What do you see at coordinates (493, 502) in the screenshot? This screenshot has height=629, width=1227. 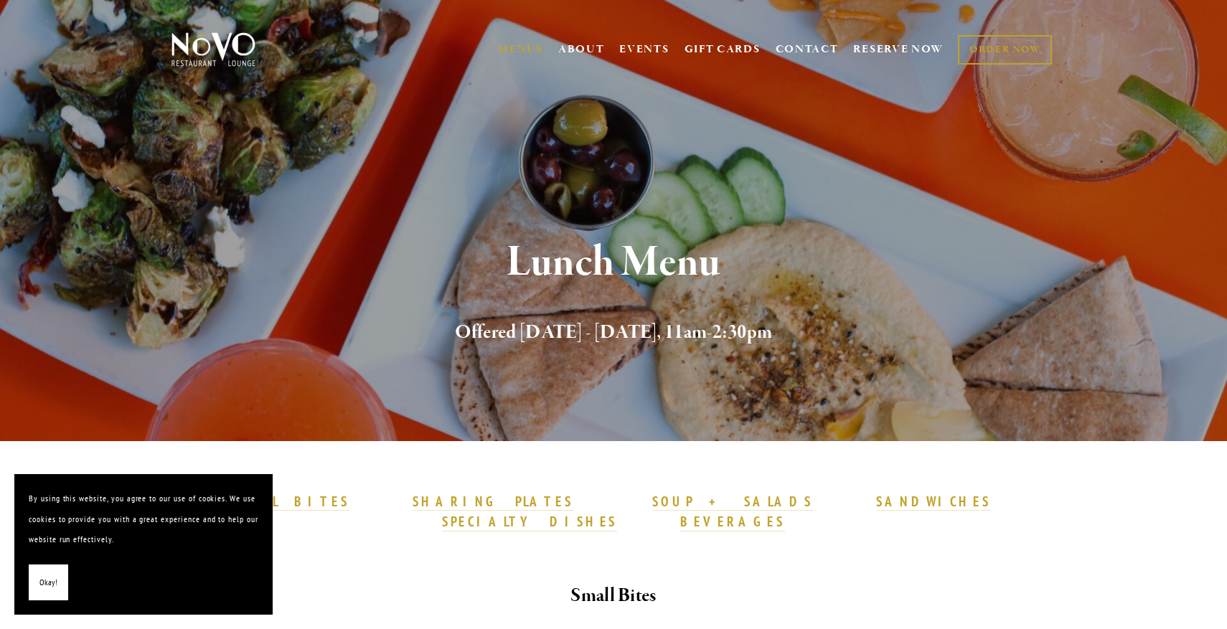 I see `a: SHARING PLATES` at bounding box center [493, 502].